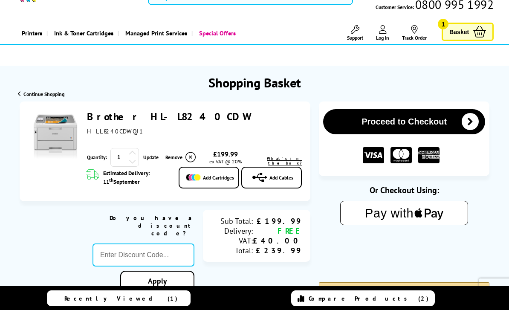  I want to click on a: Recently Viewed (1), so click(118, 298).